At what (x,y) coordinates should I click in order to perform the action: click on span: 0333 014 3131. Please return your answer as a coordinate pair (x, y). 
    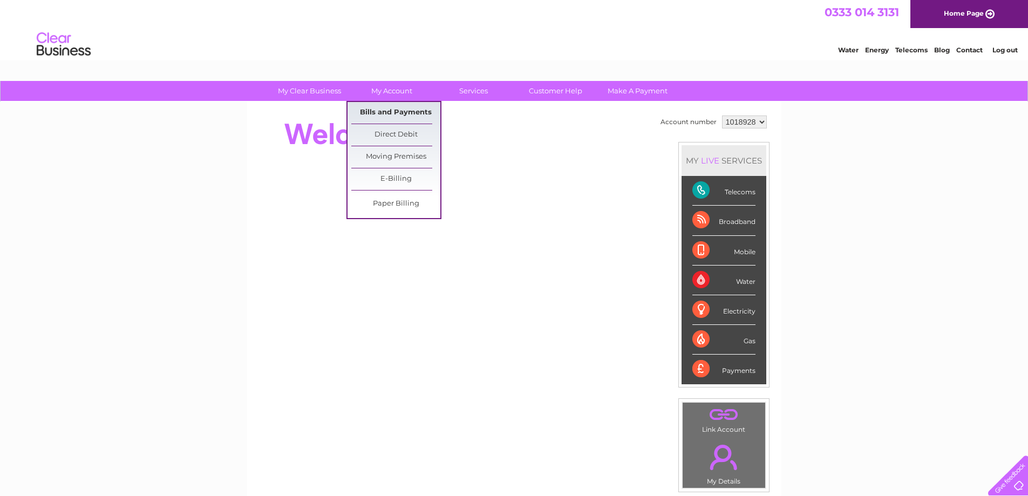
    Looking at the image, I should click on (862, 12).